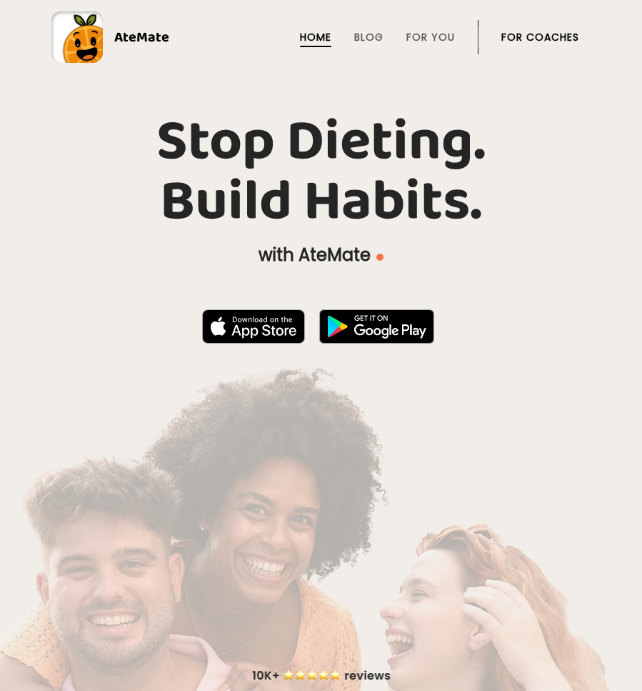  Describe the element at coordinates (368, 37) in the screenshot. I see `a: Blog` at that location.